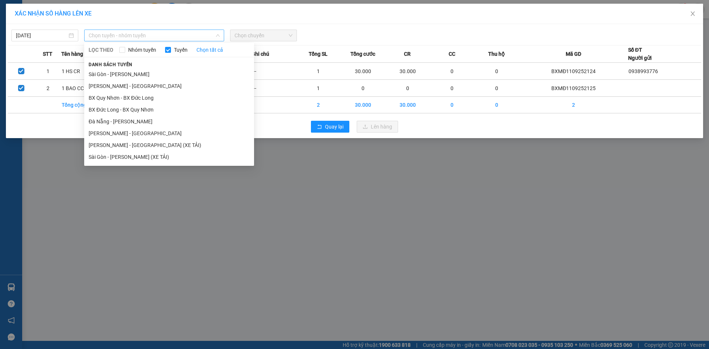 The image size is (709, 349). What do you see at coordinates (210, 50) in the screenshot?
I see `a: Chọn tất cả` at bounding box center [210, 50].